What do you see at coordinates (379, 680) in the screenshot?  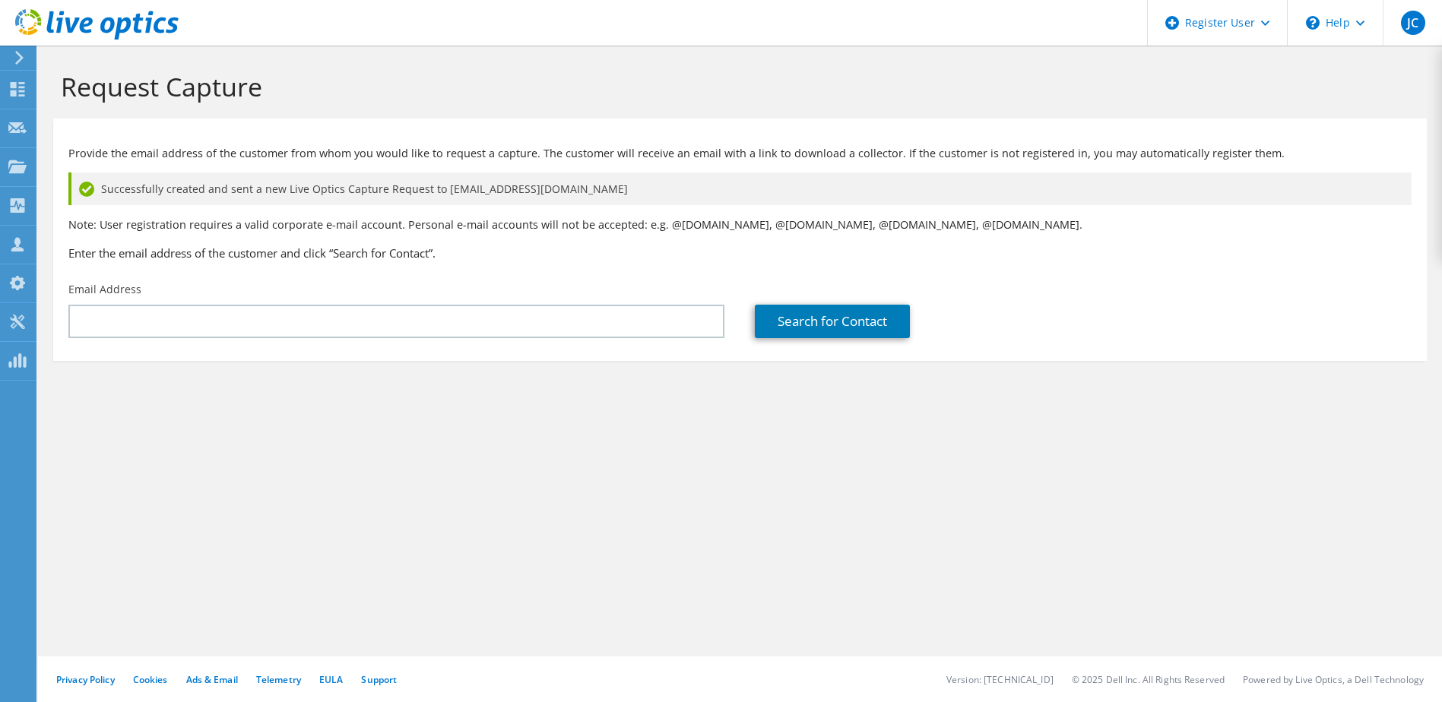 I see `a: Support` at bounding box center [379, 680].